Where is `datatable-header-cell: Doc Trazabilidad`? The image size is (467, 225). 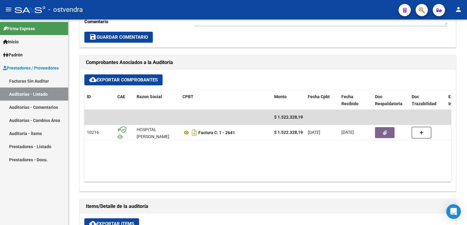
datatable-header-cell: Doc Trazabilidad is located at coordinates (427, 100).